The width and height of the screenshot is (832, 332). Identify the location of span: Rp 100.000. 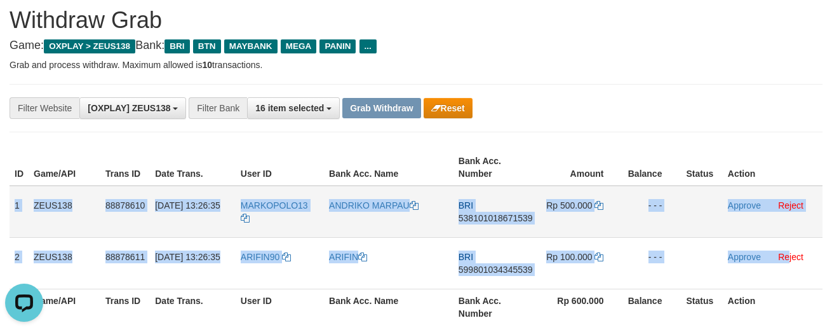
(569, 257).